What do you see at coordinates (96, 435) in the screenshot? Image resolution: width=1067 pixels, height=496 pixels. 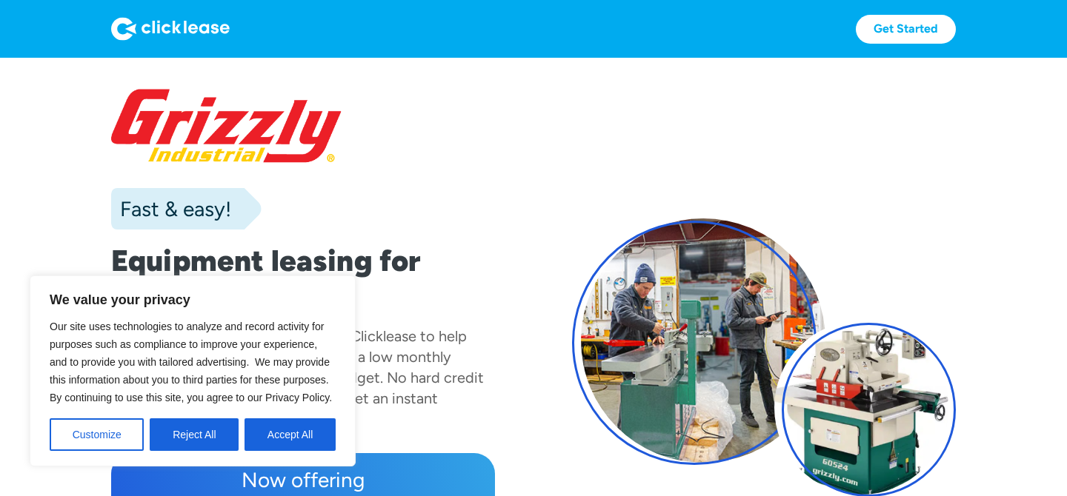 I see `button: Customize` at bounding box center [96, 435].